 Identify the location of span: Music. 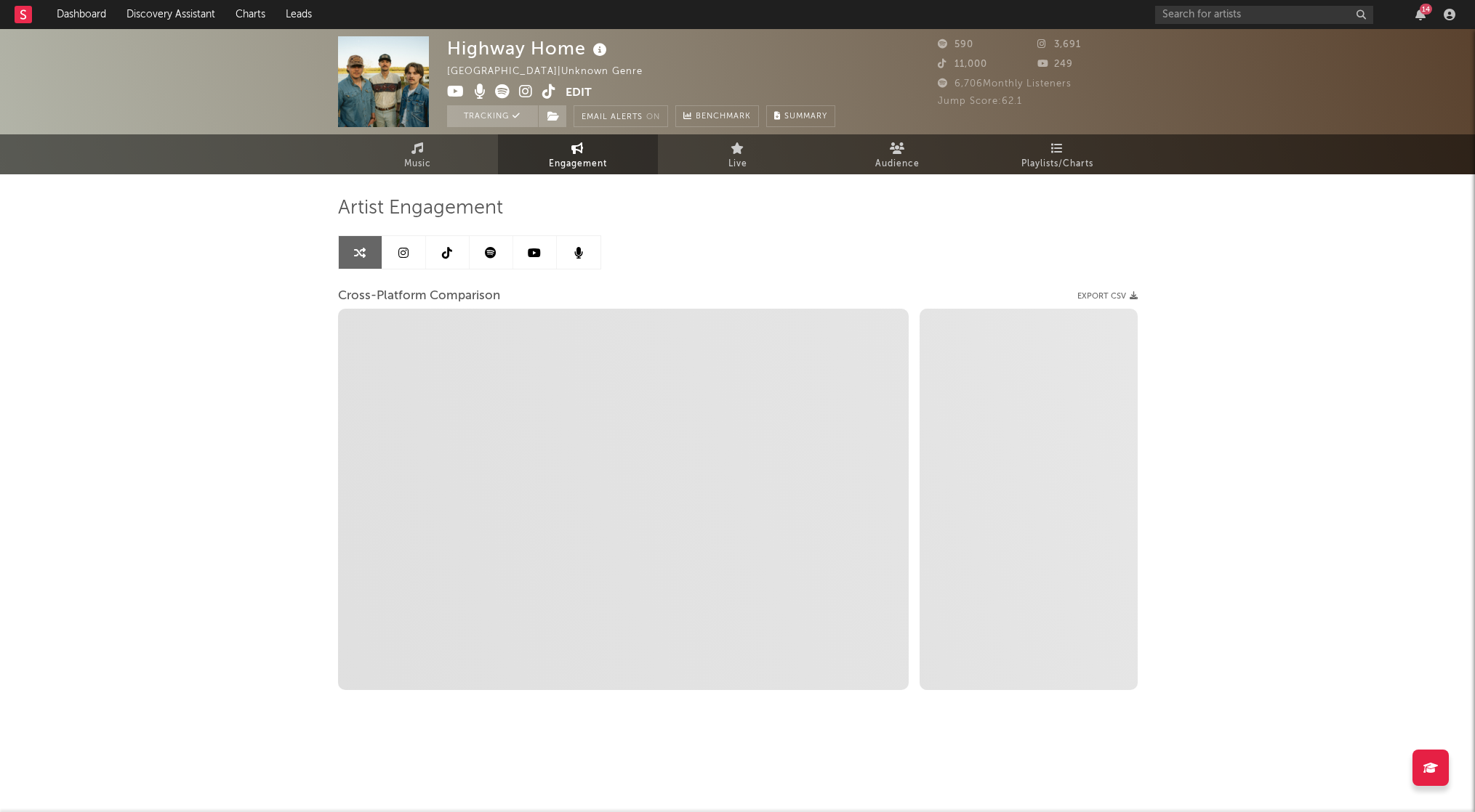
(417, 164).